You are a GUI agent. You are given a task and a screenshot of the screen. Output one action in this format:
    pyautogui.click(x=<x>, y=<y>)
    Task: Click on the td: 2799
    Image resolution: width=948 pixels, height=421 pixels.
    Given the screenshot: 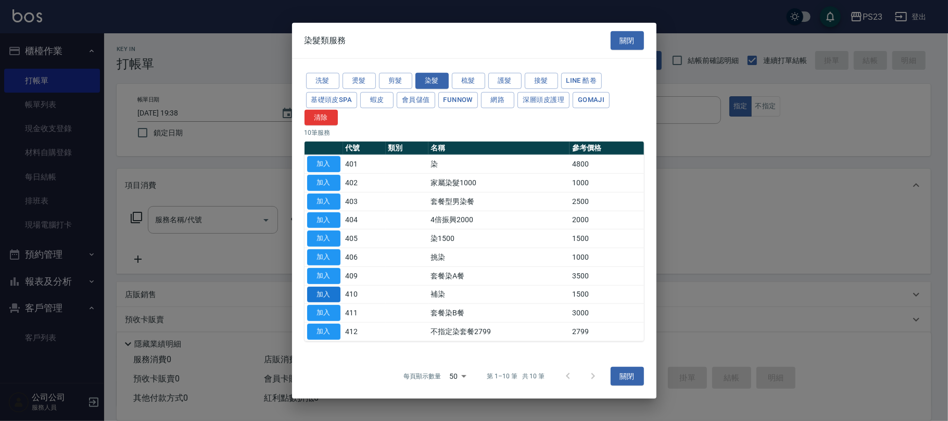 What is the action you would take?
    pyautogui.click(x=606, y=331)
    